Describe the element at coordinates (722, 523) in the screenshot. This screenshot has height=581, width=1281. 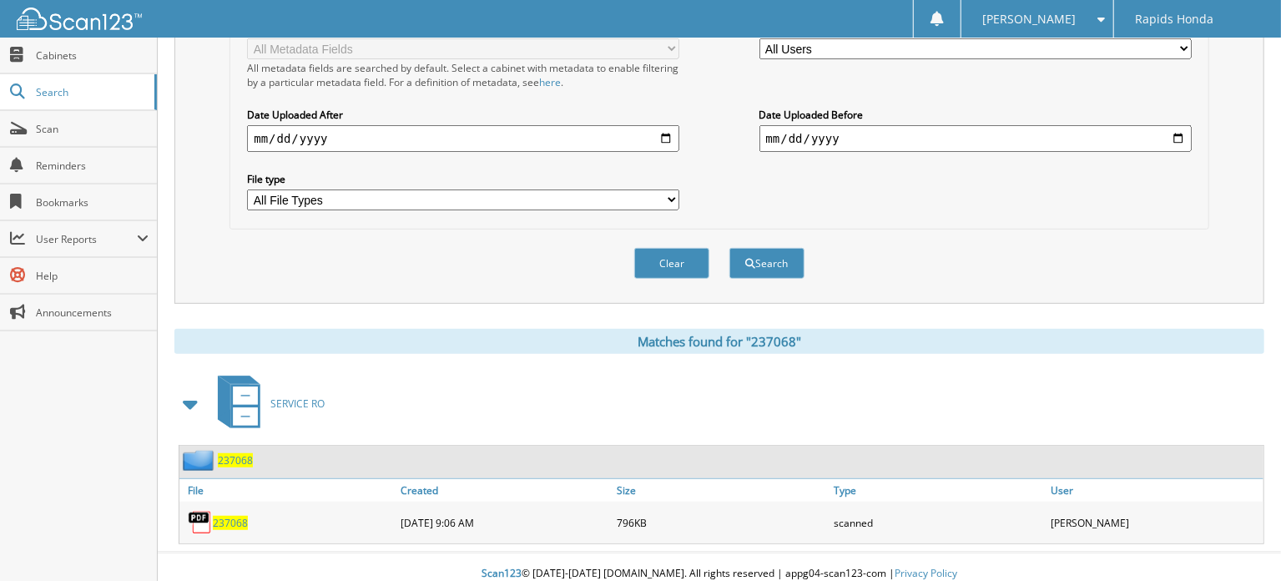
I see `div: 796KB` at that location.